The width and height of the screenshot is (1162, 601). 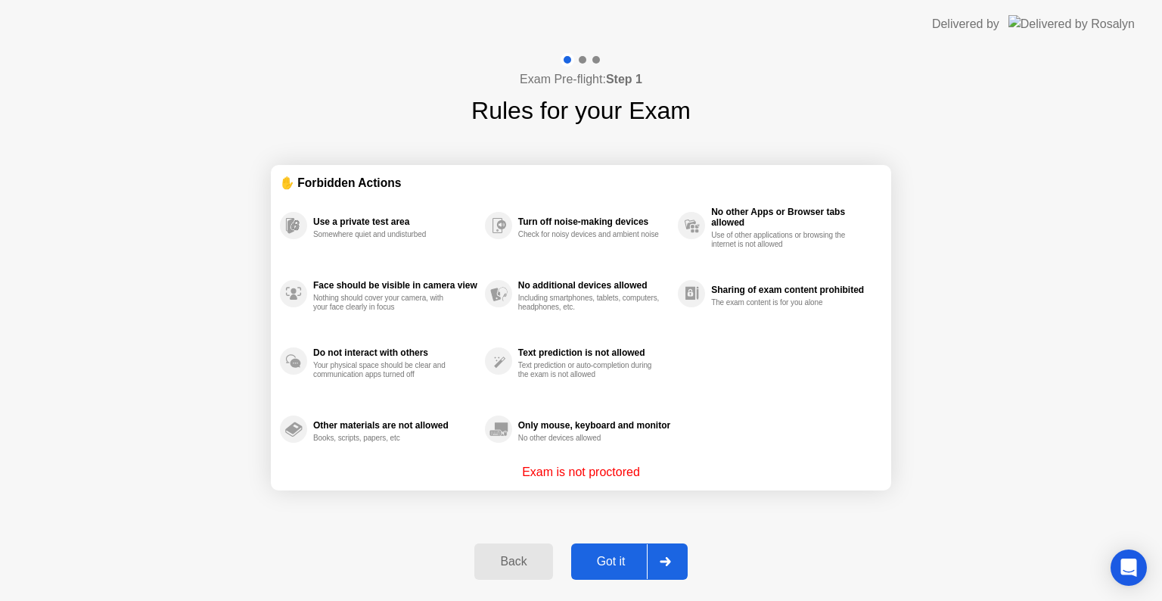 What do you see at coordinates (395, 425) in the screenshot?
I see `div: Other materials are not allowed` at bounding box center [395, 425].